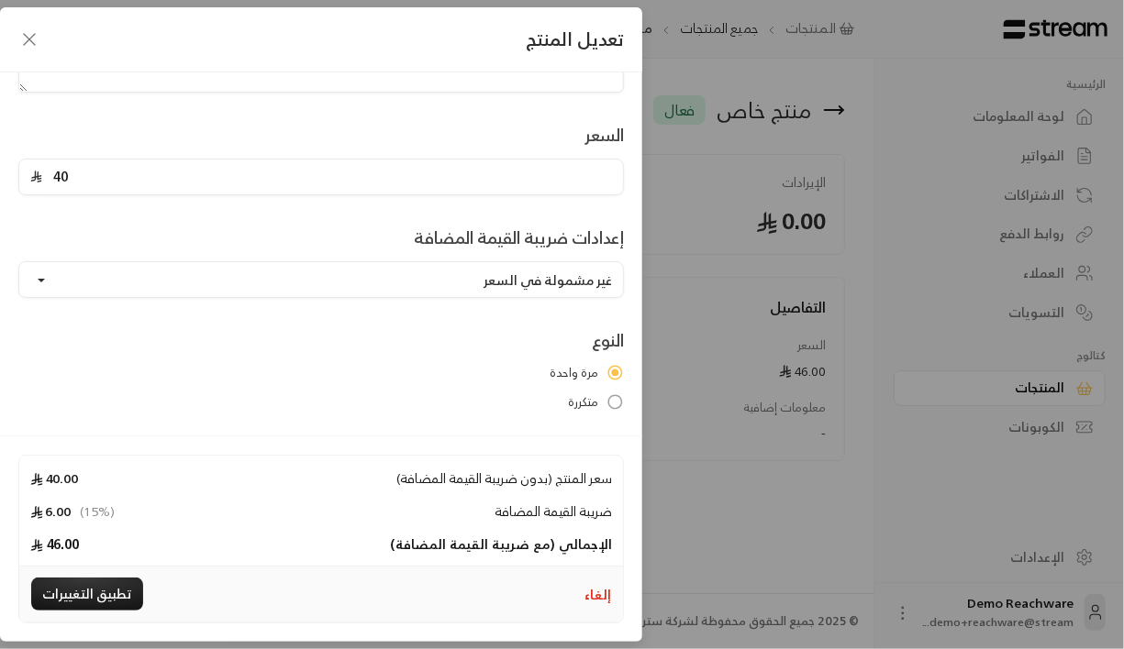 This screenshot has width=1124, height=649. What do you see at coordinates (50, 511) in the screenshot?
I see `span: 6.00` at bounding box center [50, 511].